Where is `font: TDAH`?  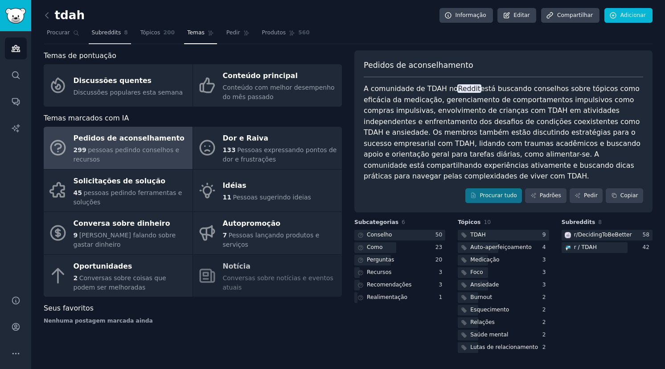
font: TDAH is located at coordinates (478, 234).